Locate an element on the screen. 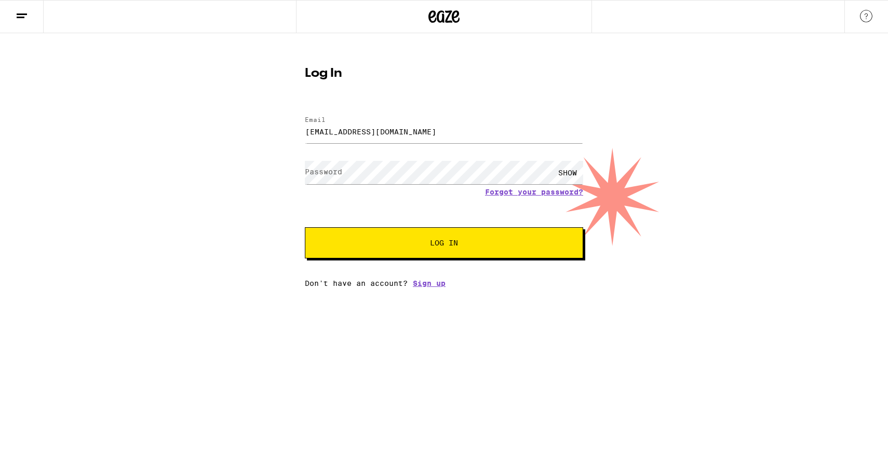  a: Forgot your password? is located at coordinates (534, 192).